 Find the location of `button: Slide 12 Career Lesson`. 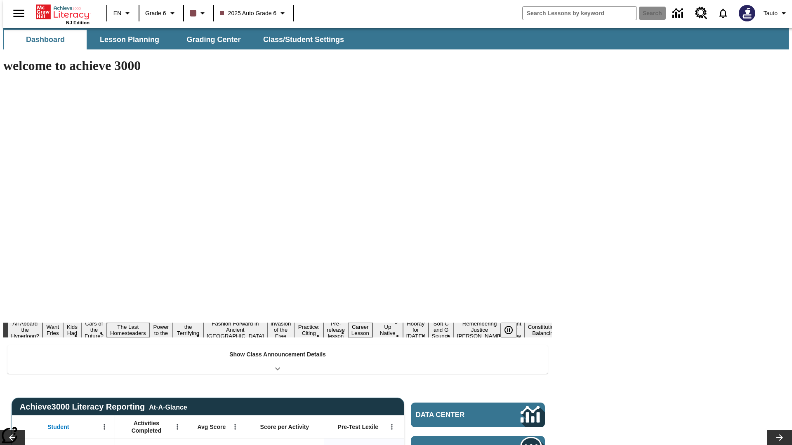

button: Slide 12 Career Lesson is located at coordinates (360, 330).